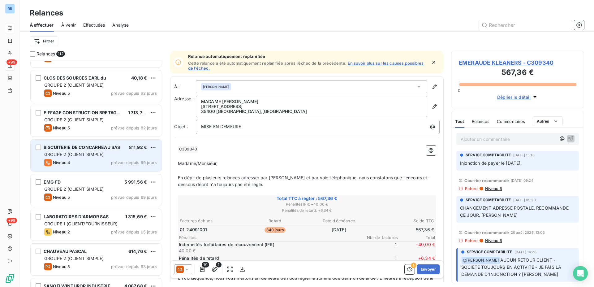  Describe the element at coordinates (308, 56) in the screenshot. I see `span: Relance automatiquement replanifiée` at that location.